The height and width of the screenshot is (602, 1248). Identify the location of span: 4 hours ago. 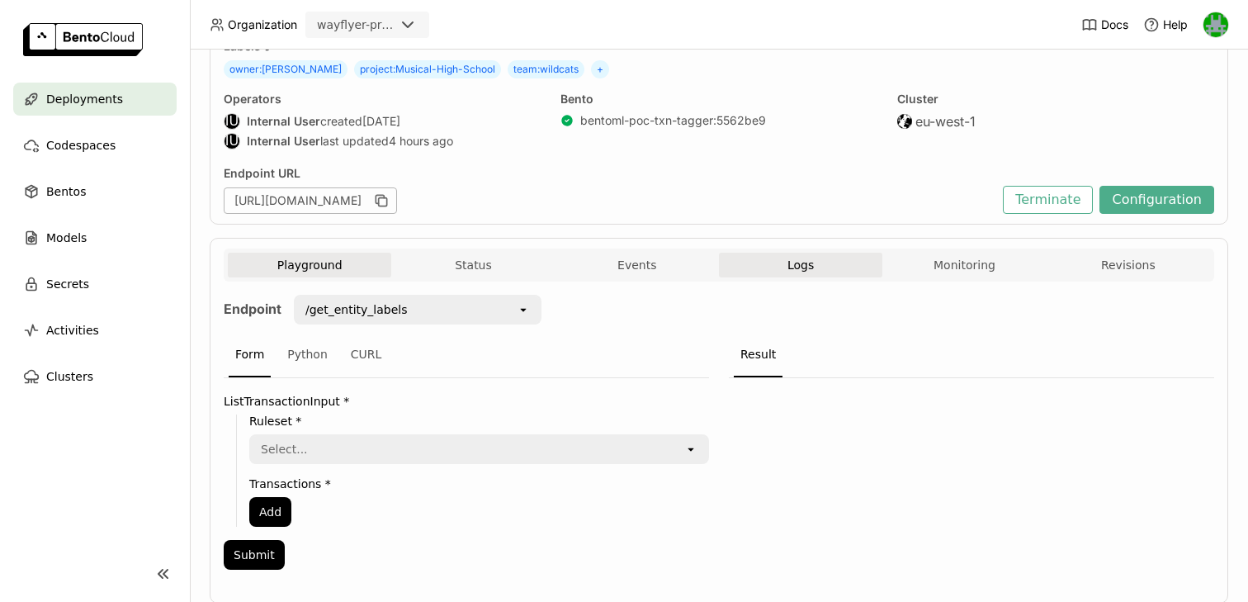
(421, 141).